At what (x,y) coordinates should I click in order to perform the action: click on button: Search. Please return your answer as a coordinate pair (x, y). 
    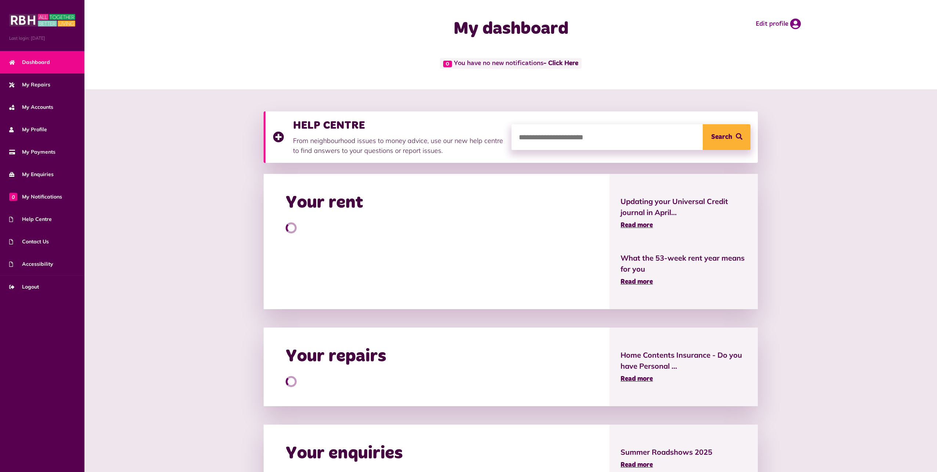
    Looking at the image, I should click on (727, 137).